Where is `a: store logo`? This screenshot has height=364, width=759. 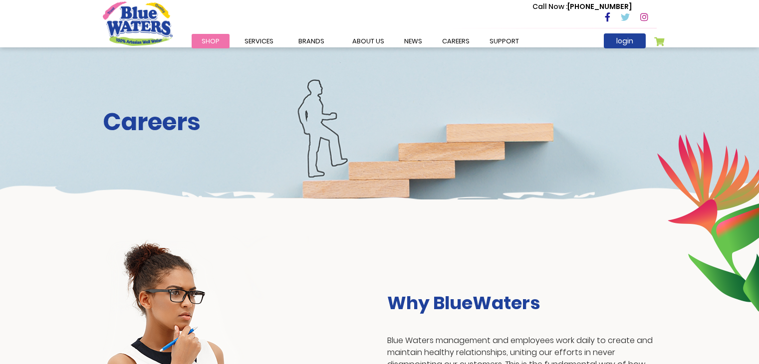
a: store logo is located at coordinates (138, 23).